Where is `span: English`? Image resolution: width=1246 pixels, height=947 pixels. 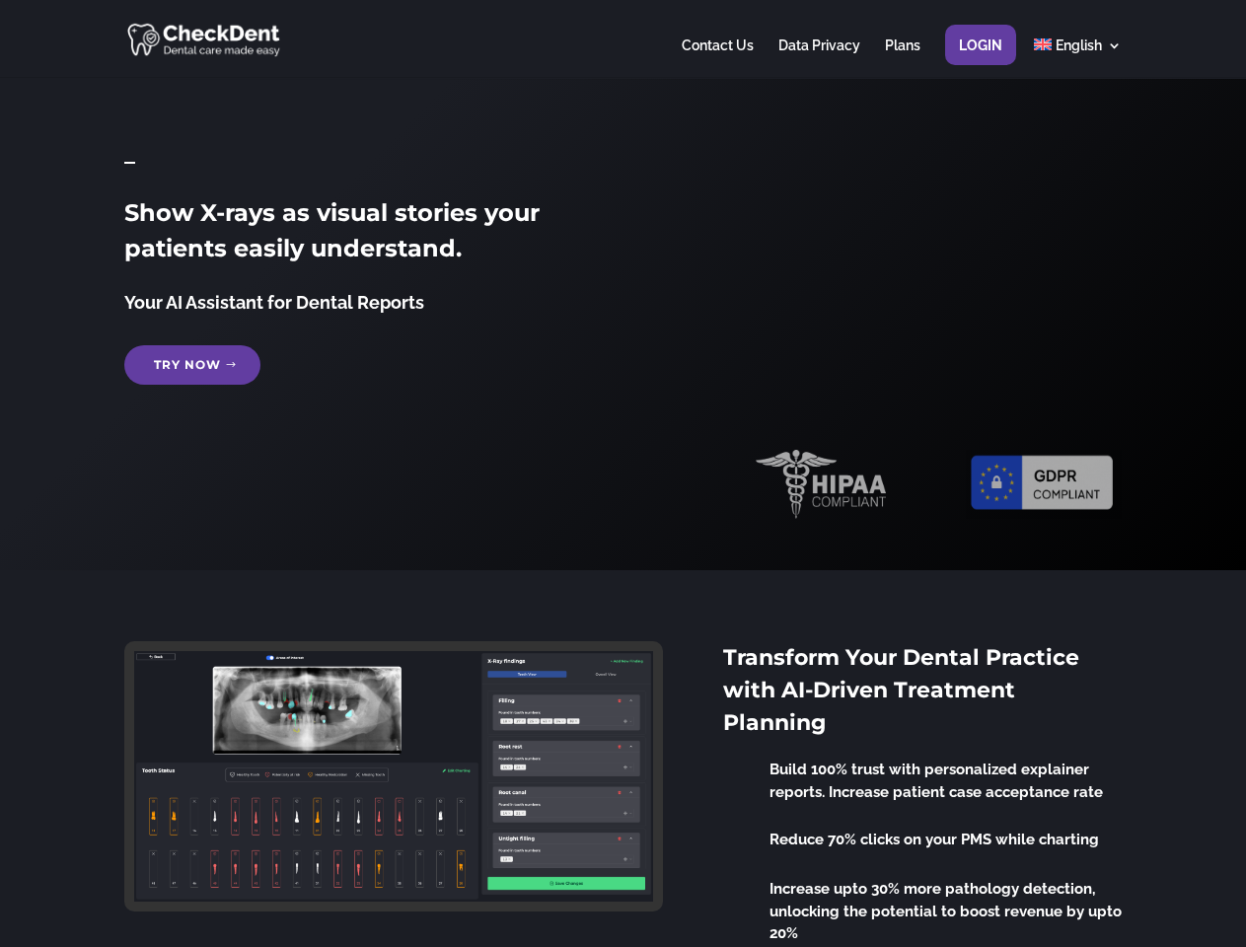
span: English is located at coordinates (1078, 45).